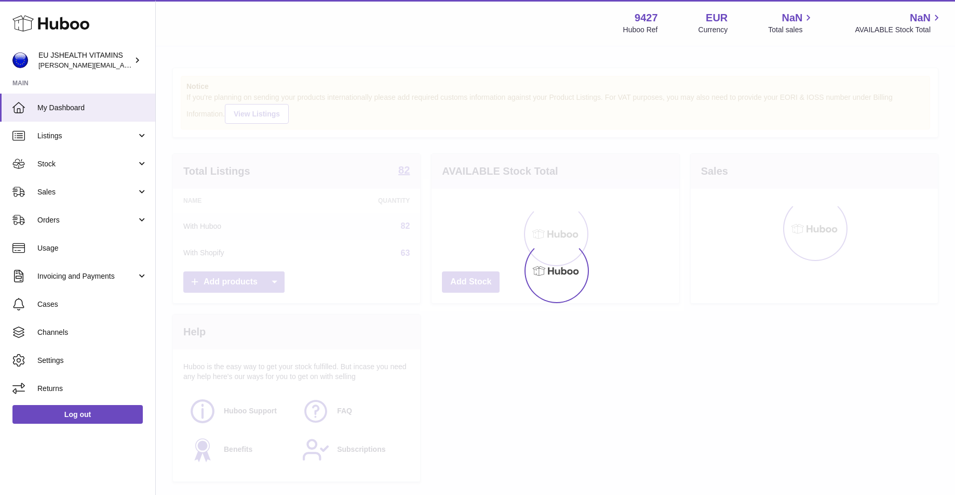 The height and width of the screenshot is (495, 955). I want to click on strong: EUR, so click(717, 18).